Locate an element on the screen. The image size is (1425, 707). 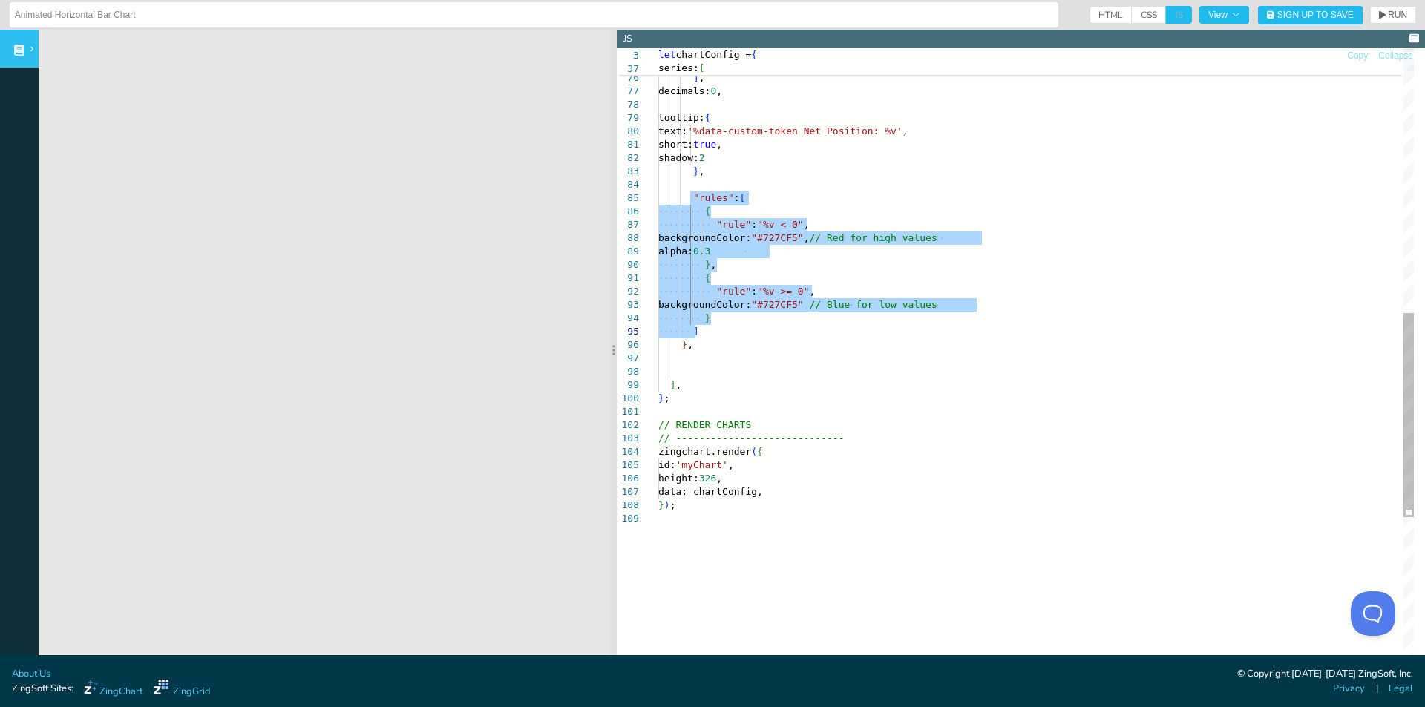
span: id: is located at coordinates (666, 464).